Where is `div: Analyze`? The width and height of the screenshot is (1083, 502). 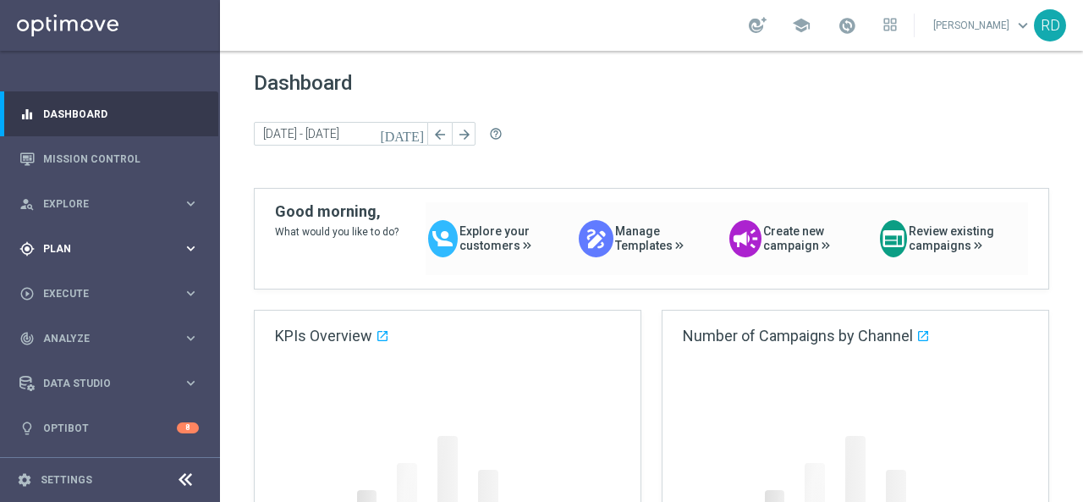 div: Analyze is located at coordinates (101, 338).